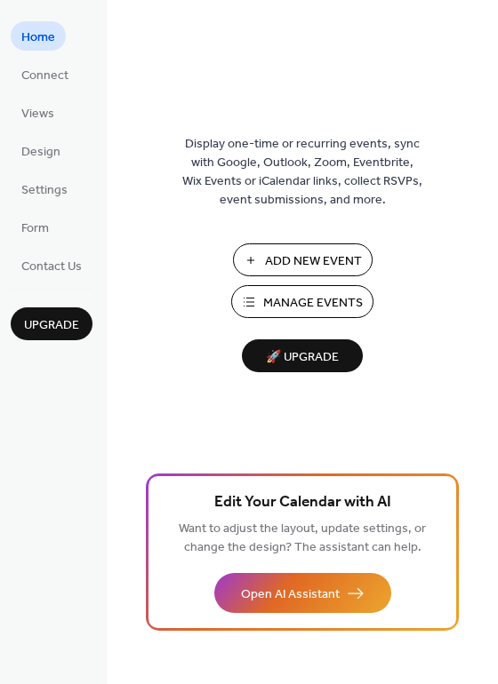 This screenshot has width=498, height=684. Describe the element at coordinates (302, 593) in the screenshot. I see `button: Open AI Assistant` at that location.